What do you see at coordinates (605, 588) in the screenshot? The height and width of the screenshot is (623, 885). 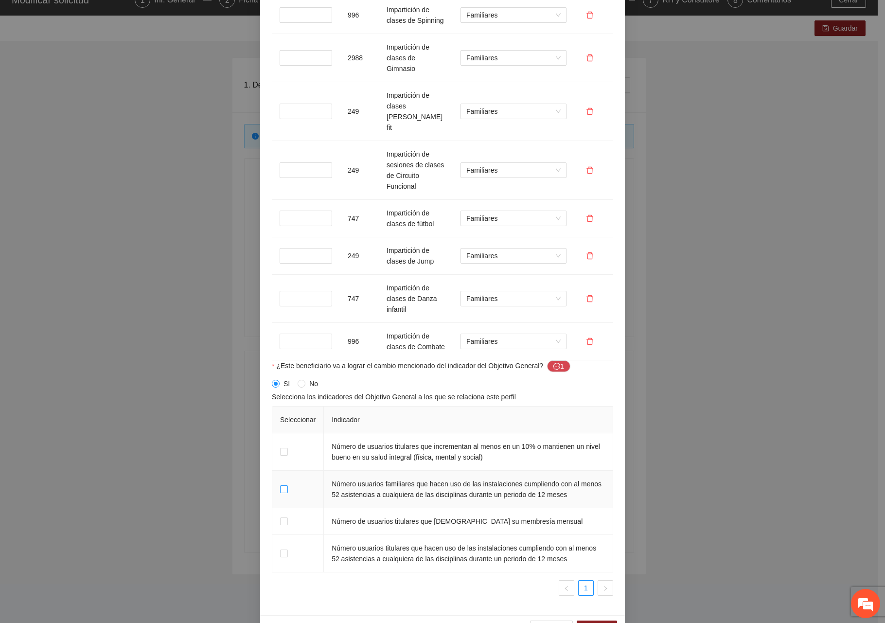 I see `span: right` at bounding box center [605, 588].